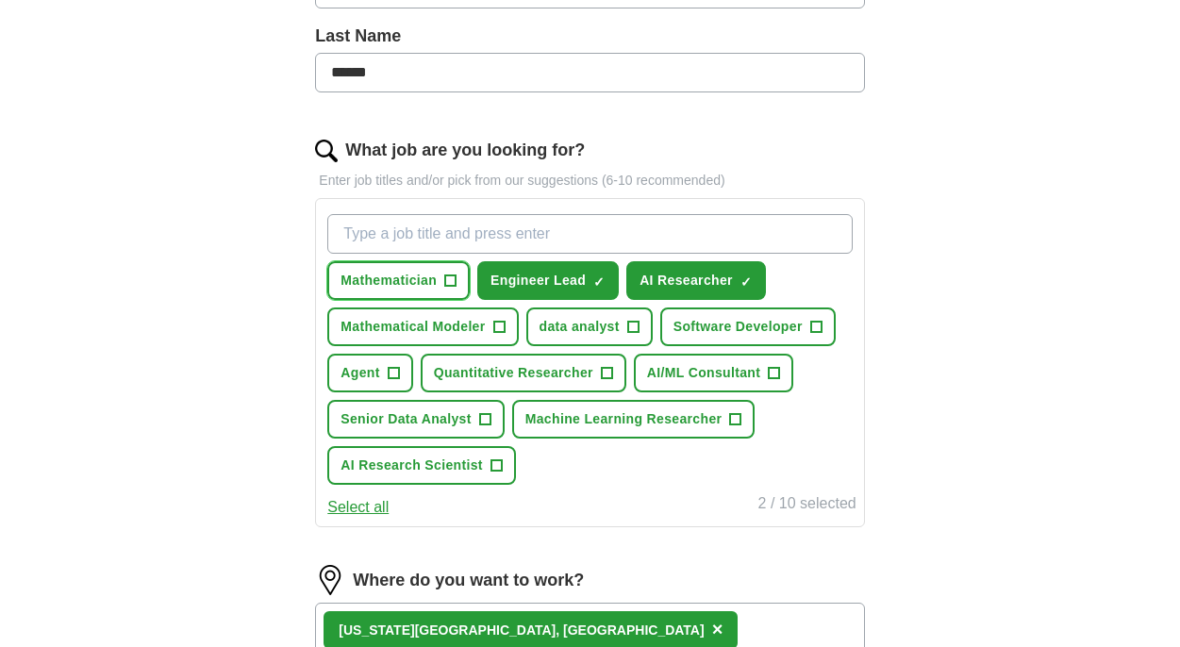 The image size is (1180, 647). I want to click on input: Type a job title and press enter, so click(589, 234).